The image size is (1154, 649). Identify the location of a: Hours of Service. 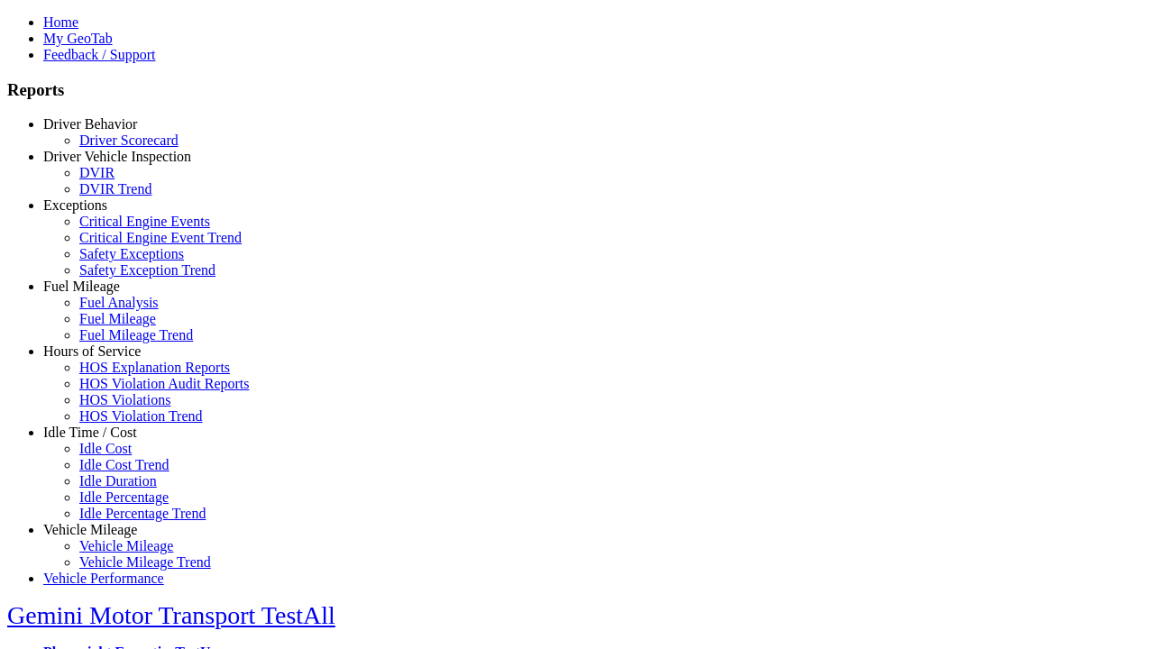
(92, 351).